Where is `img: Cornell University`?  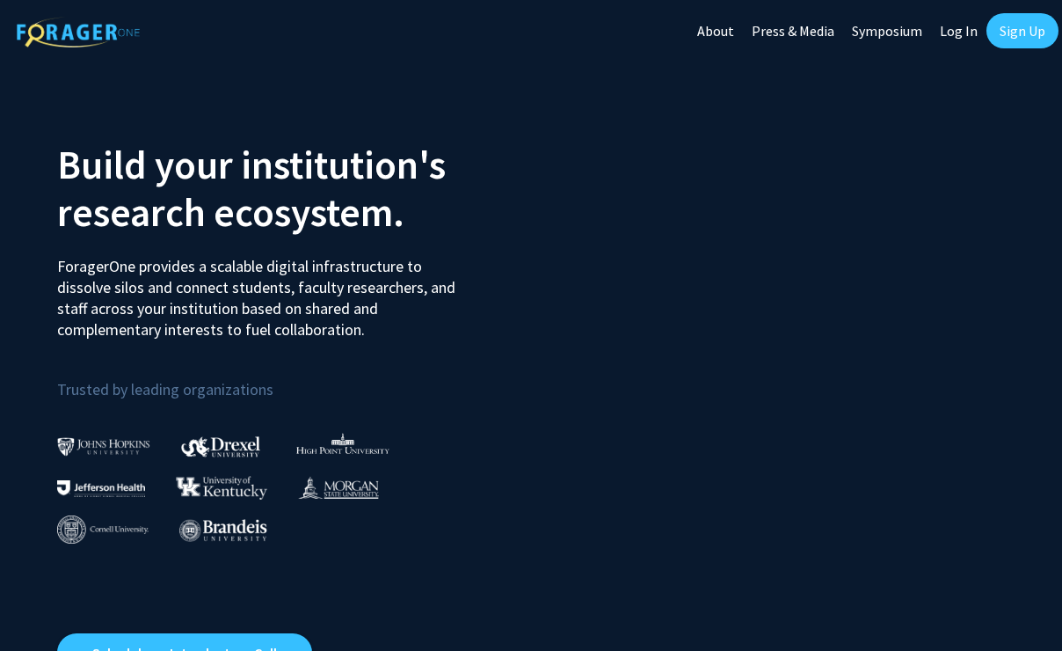
img: Cornell University is located at coordinates (103, 529).